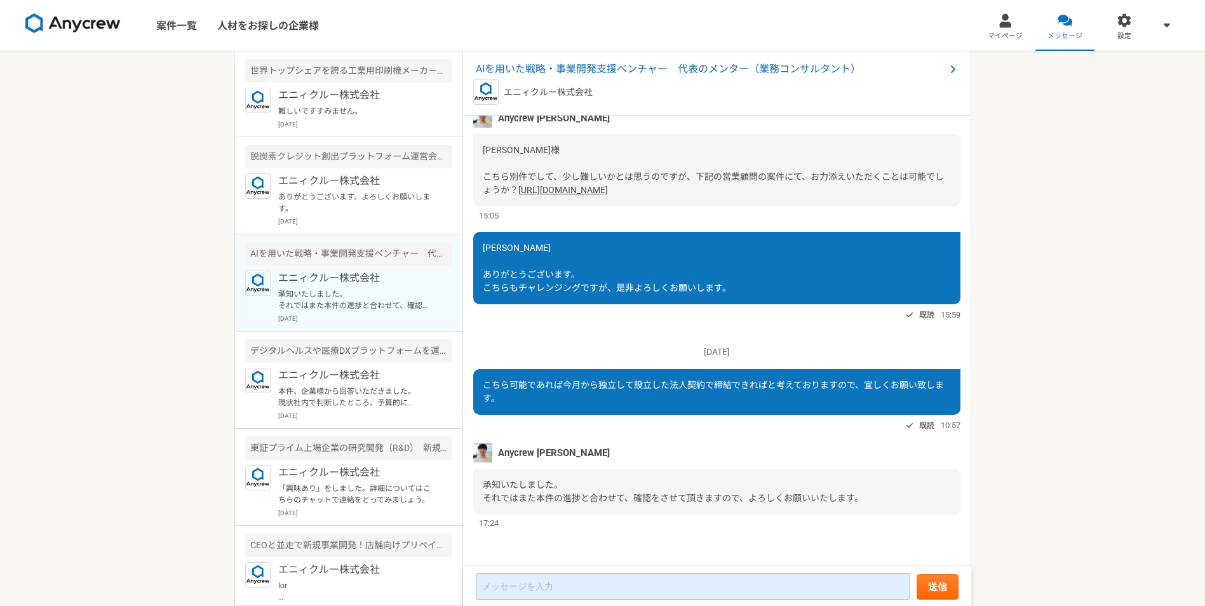 The image size is (1205, 606). I want to click on div: 脱炭素クレジット創出プラットフォーム運営会社での事業推進を行う方を募集, so click(349, 156).